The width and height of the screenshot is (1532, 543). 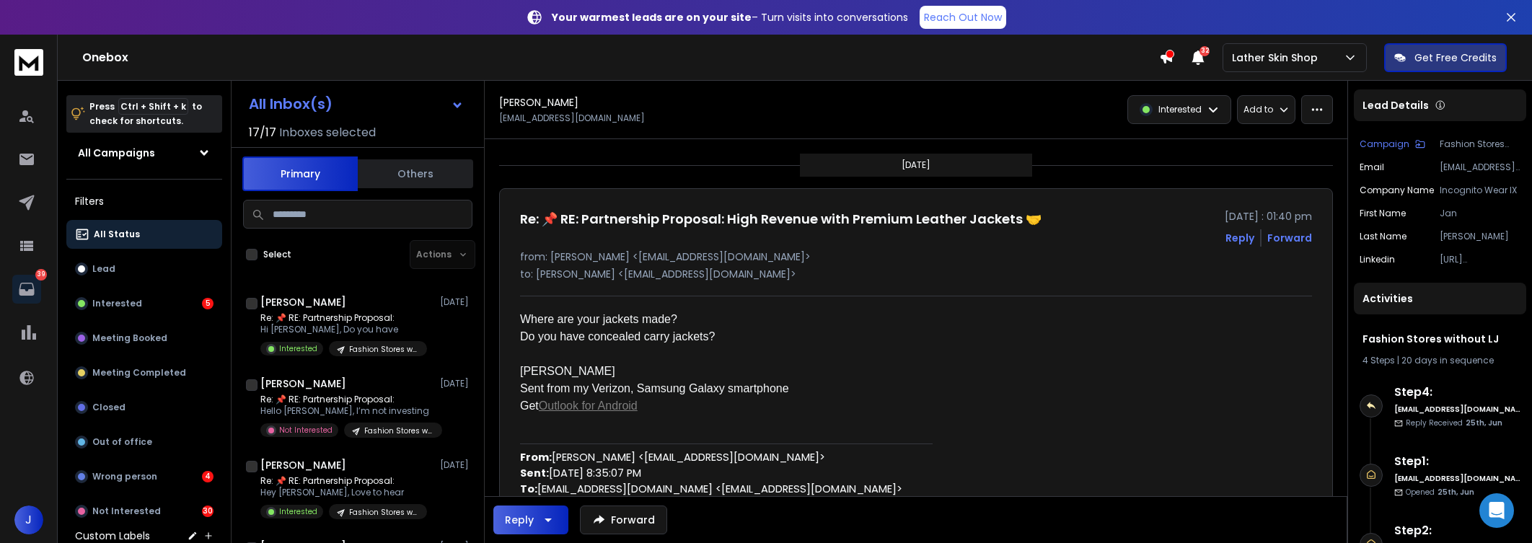 What do you see at coordinates (1496, 511) in the screenshot?
I see `div: Open Intercom Messenger` at bounding box center [1496, 511].